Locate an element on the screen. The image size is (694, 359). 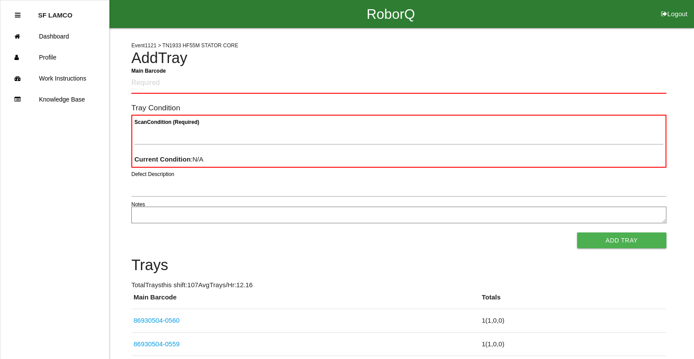
label: Defect Description is located at coordinates (153, 174).